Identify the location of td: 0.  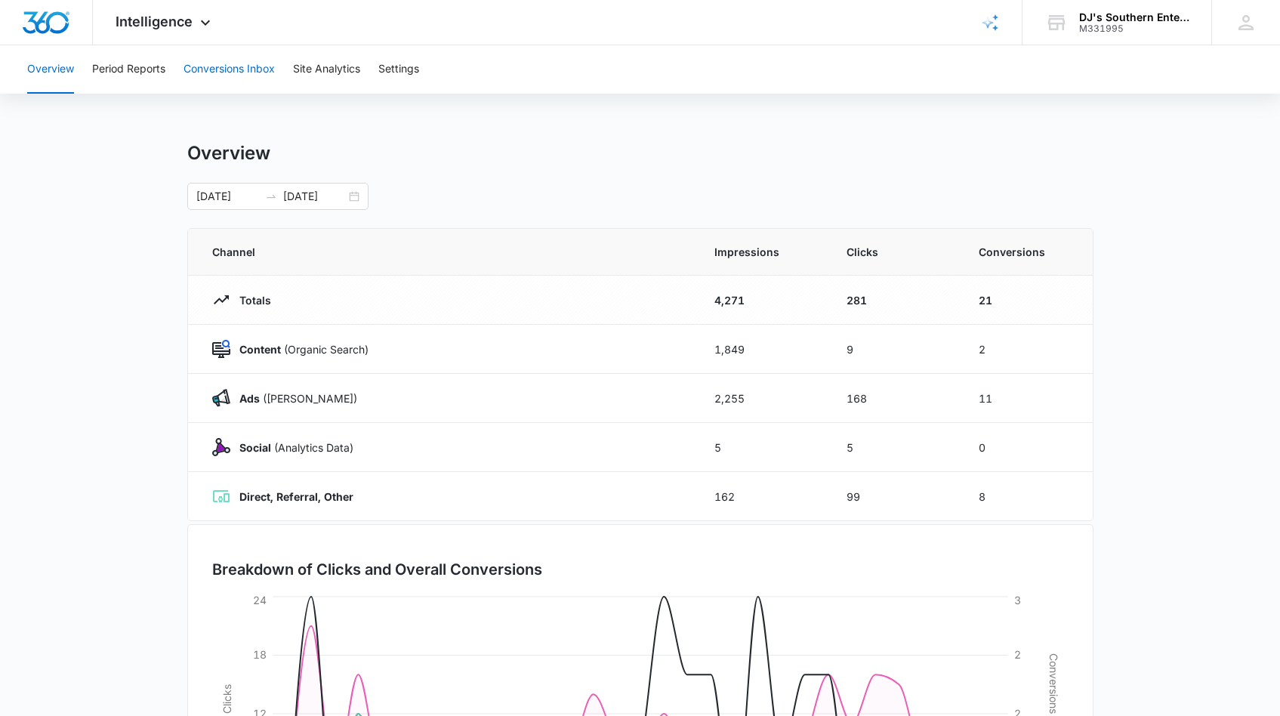
(1026, 447).